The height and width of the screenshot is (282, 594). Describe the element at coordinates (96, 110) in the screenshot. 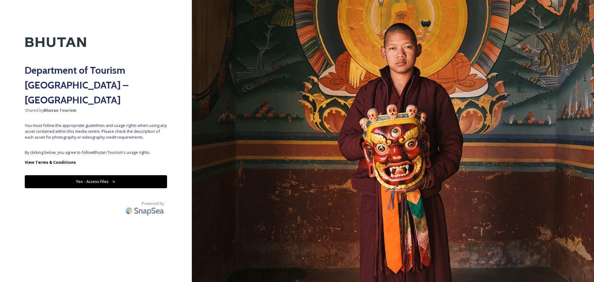

I see `span: Shared by` at that location.